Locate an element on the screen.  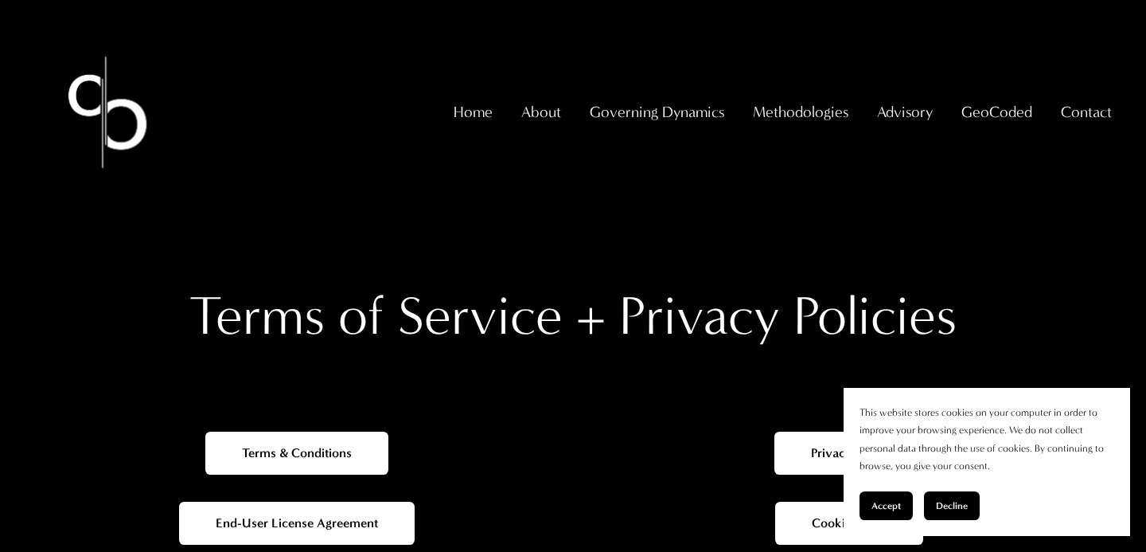
a: Home is located at coordinates (473, 111).